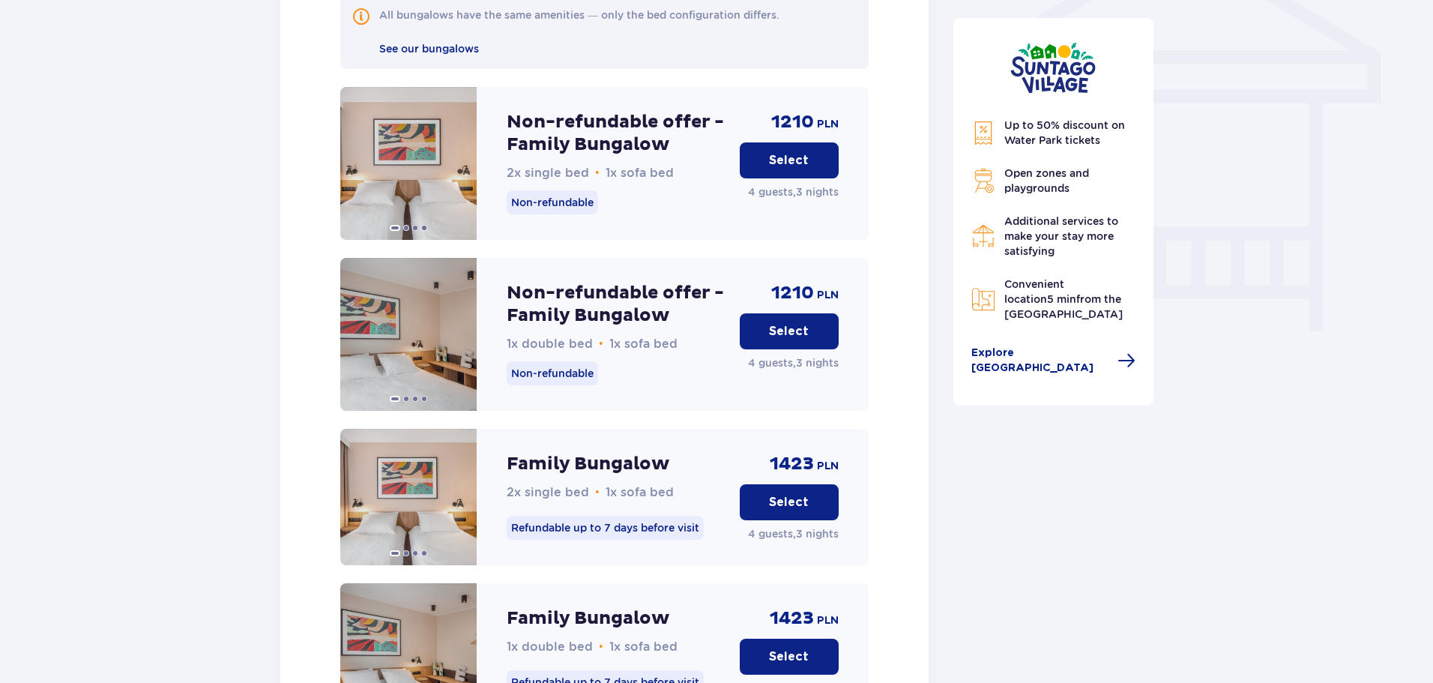 This screenshot has height=683, width=1433. Describe the element at coordinates (429, 49) in the screenshot. I see `span: See our bungalows` at that location.